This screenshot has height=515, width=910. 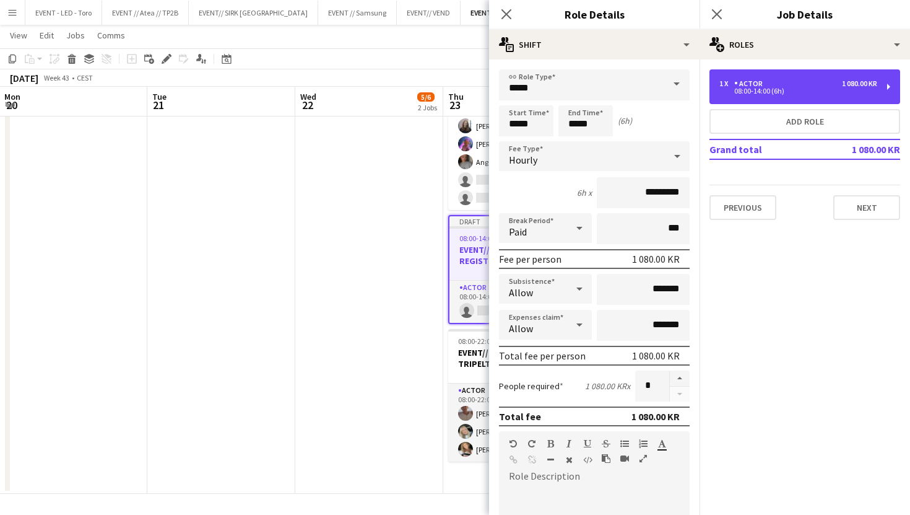 What do you see at coordinates (12, 97) in the screenshot?
I see `span: Mon` at bounding box center [12, 97].